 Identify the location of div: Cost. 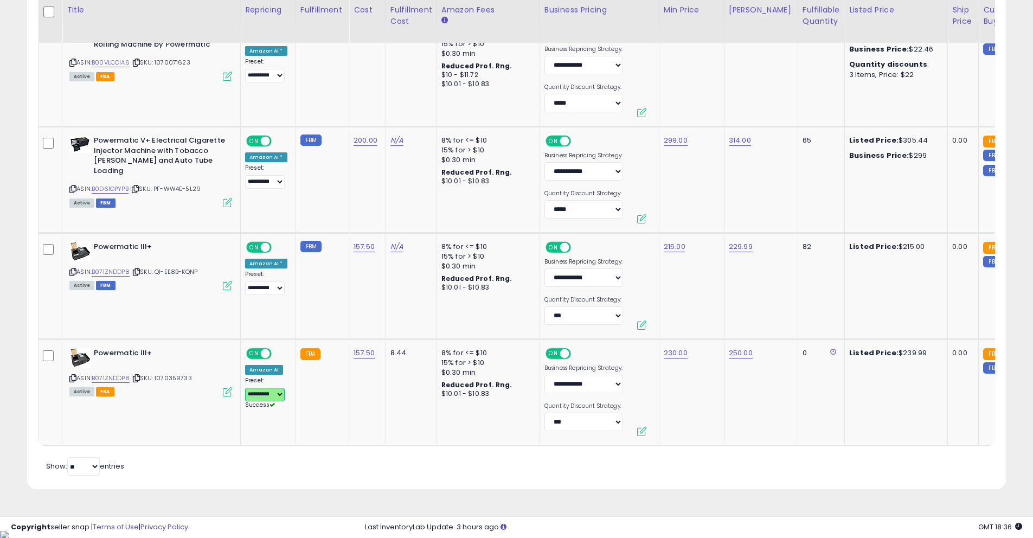
(367, 10).